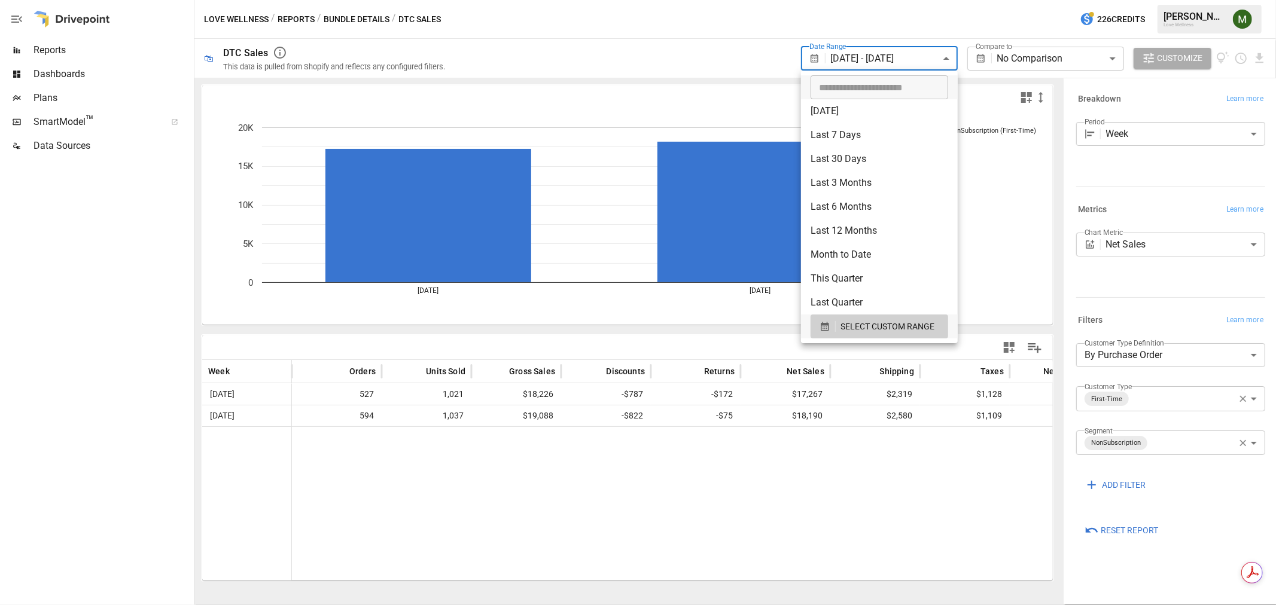  What do you see at coordinates (879, 159) in the screenshot?
I see `li: Last 30 Days` at bounding box center [879, 159].